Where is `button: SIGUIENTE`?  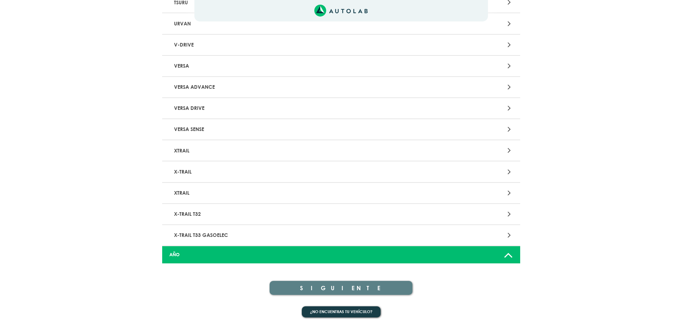 button: SIGUIENTE is located at coordinates (341, 288).